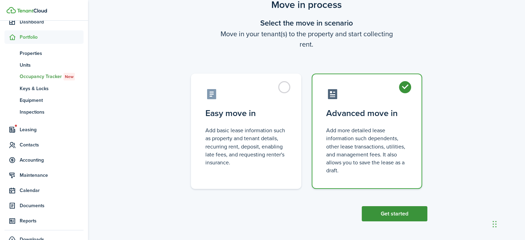 Image resolution: width=525 pixels, height=240 pixels. What do you see at coordinates (44, 221) in the screenshot?
I see `a: Reports` at bounding box center [44, 221].